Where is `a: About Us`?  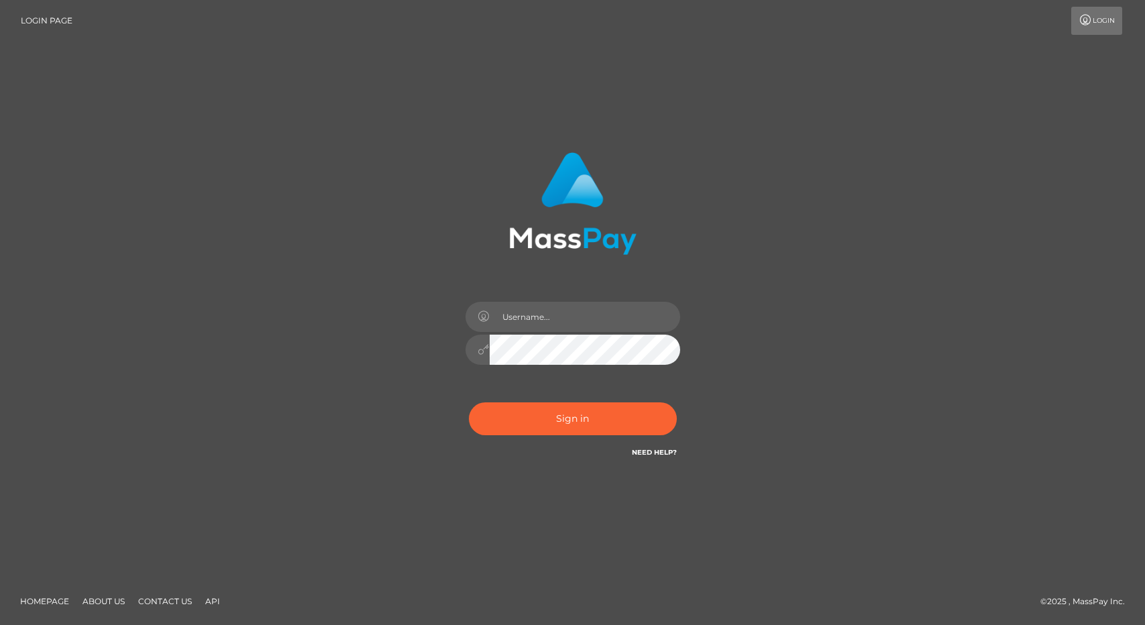 a: About Us is located at coordinates (103, 601).